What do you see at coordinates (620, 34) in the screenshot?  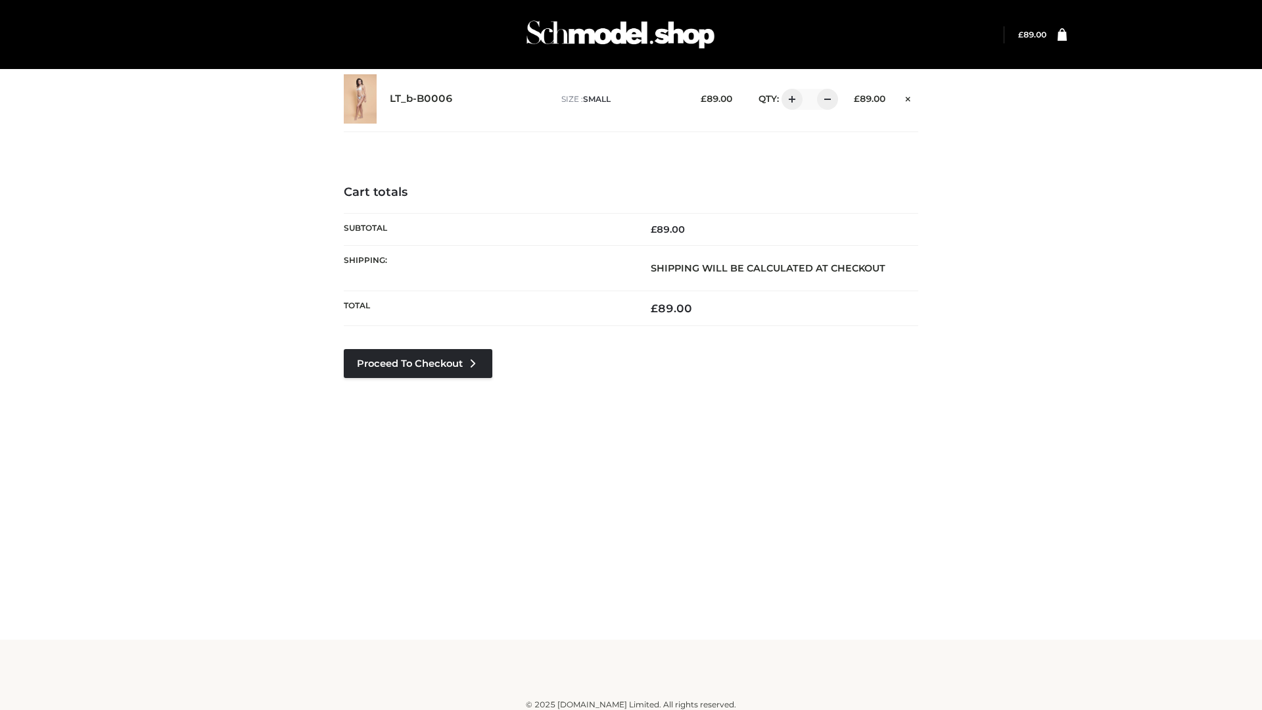 I see `img: Schmodel Admin 964` at bounding box center [620, 34].